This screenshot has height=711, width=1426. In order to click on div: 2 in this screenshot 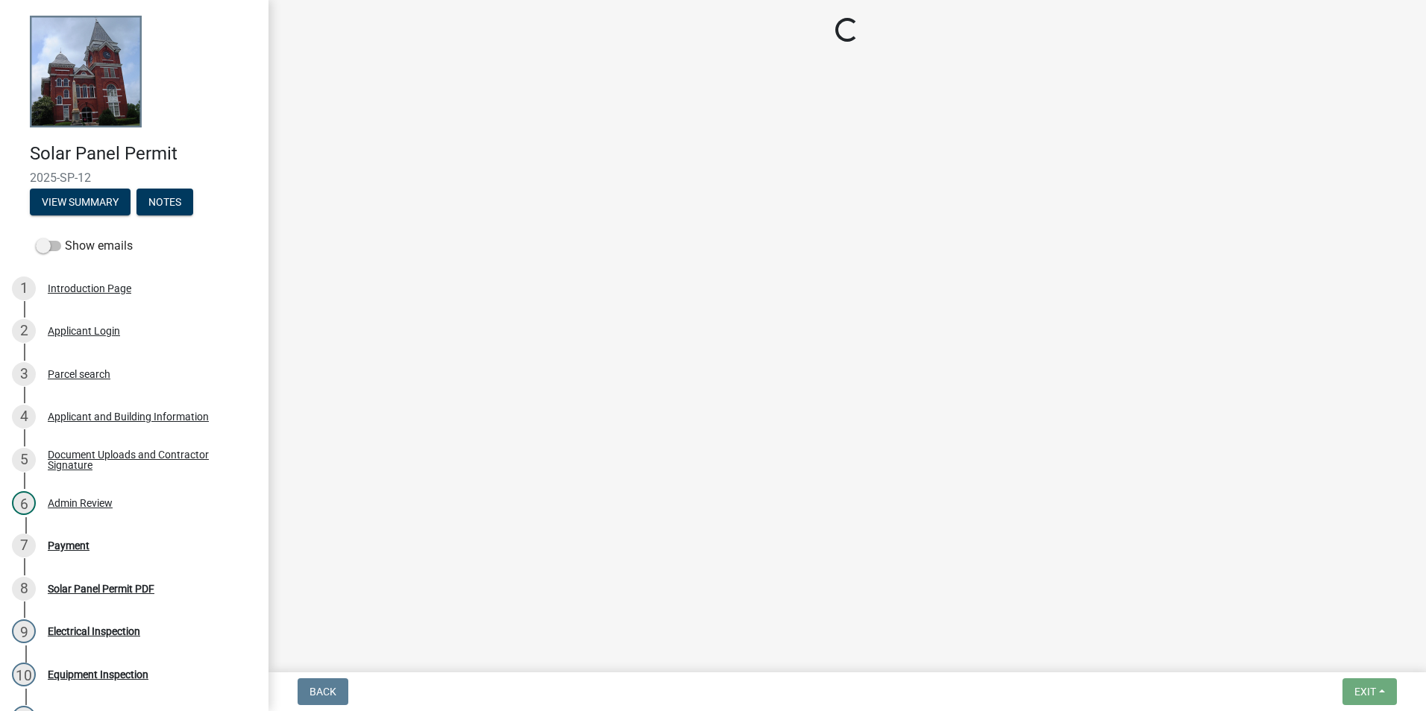, I will do `click(24, 331)`.